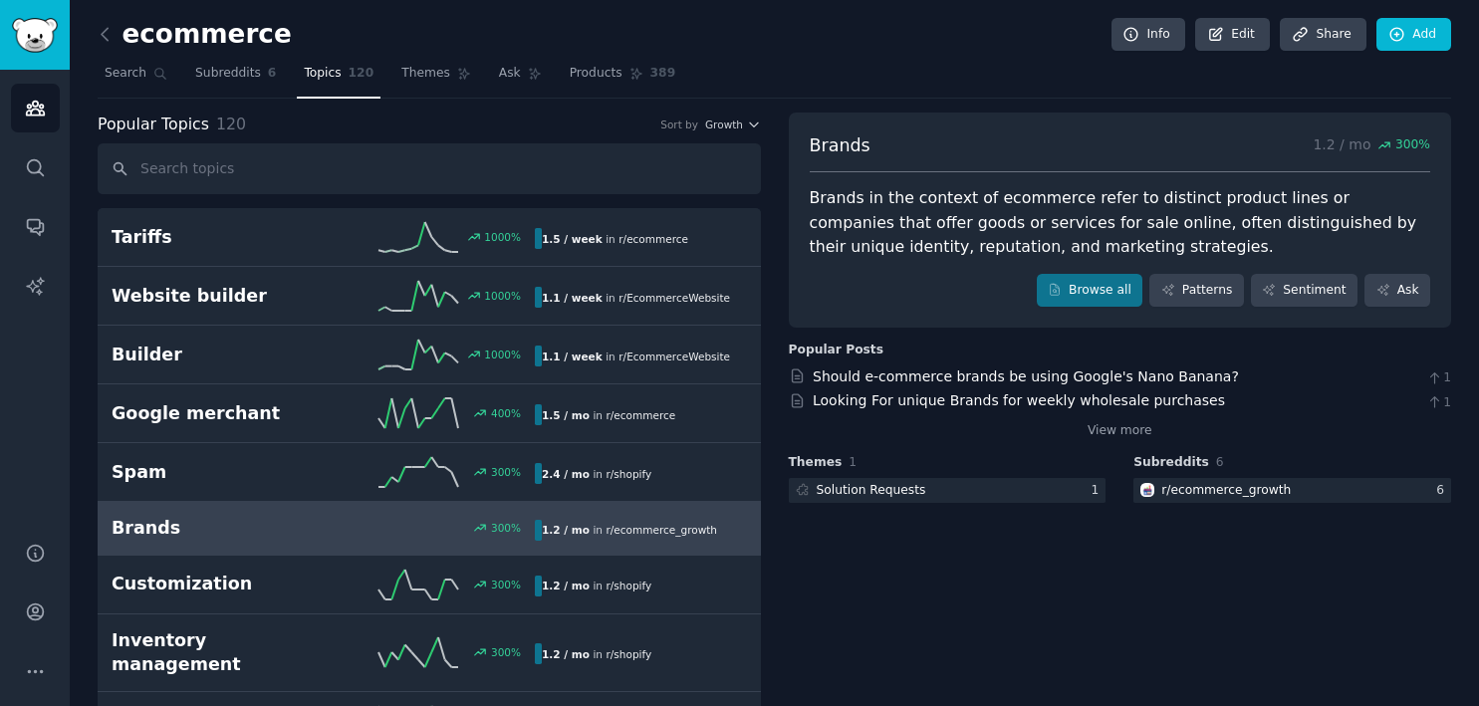 The width and height of the screenshot is (1479, 706). What do you see at coordinates (1371, 145) in the screenshot?
I see `p: 1.2 / mo` at bounding box center [1371, 145].